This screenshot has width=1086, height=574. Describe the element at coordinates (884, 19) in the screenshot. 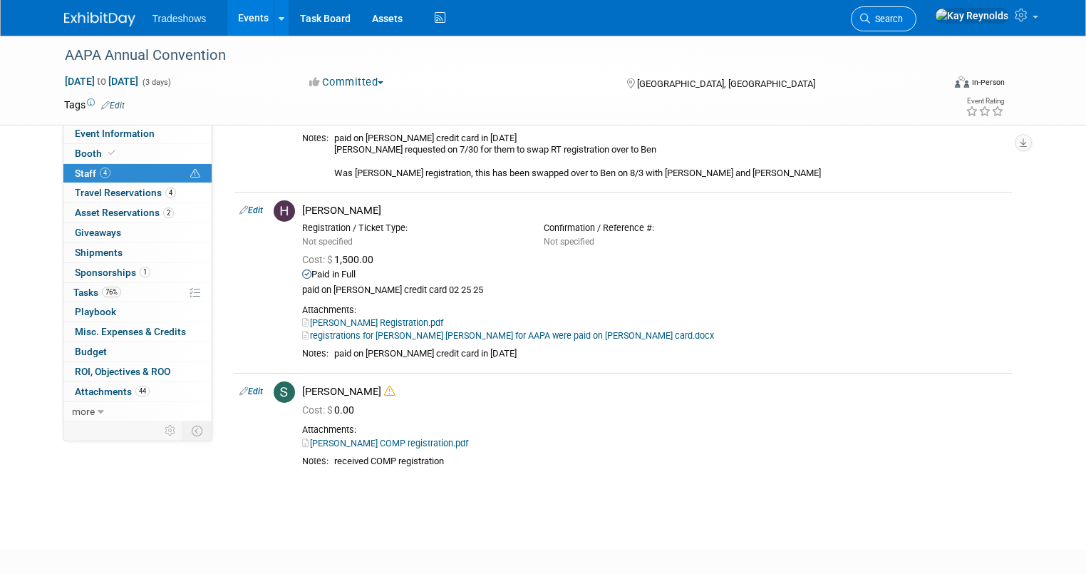

I see `a: Search` at that location.